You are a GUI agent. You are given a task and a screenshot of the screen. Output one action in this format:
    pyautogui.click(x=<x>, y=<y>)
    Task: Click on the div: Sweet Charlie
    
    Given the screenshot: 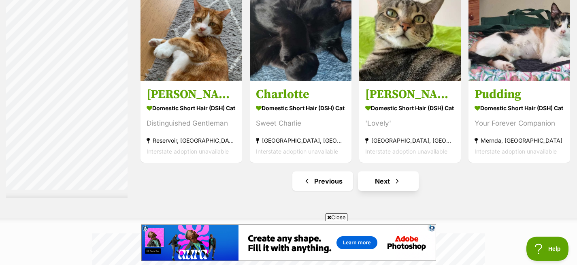 What is the action you would take?
    pyautogui.click(x=300, y=123)
    